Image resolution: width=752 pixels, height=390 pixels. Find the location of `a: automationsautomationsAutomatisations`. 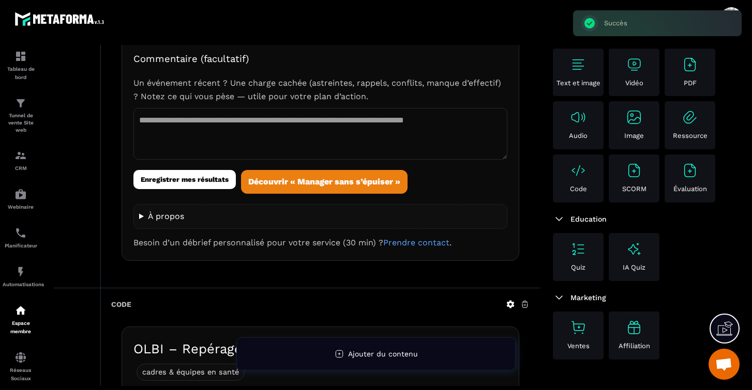

a: automationsautomationsAutomatisations is located at coordinates (21, 277).